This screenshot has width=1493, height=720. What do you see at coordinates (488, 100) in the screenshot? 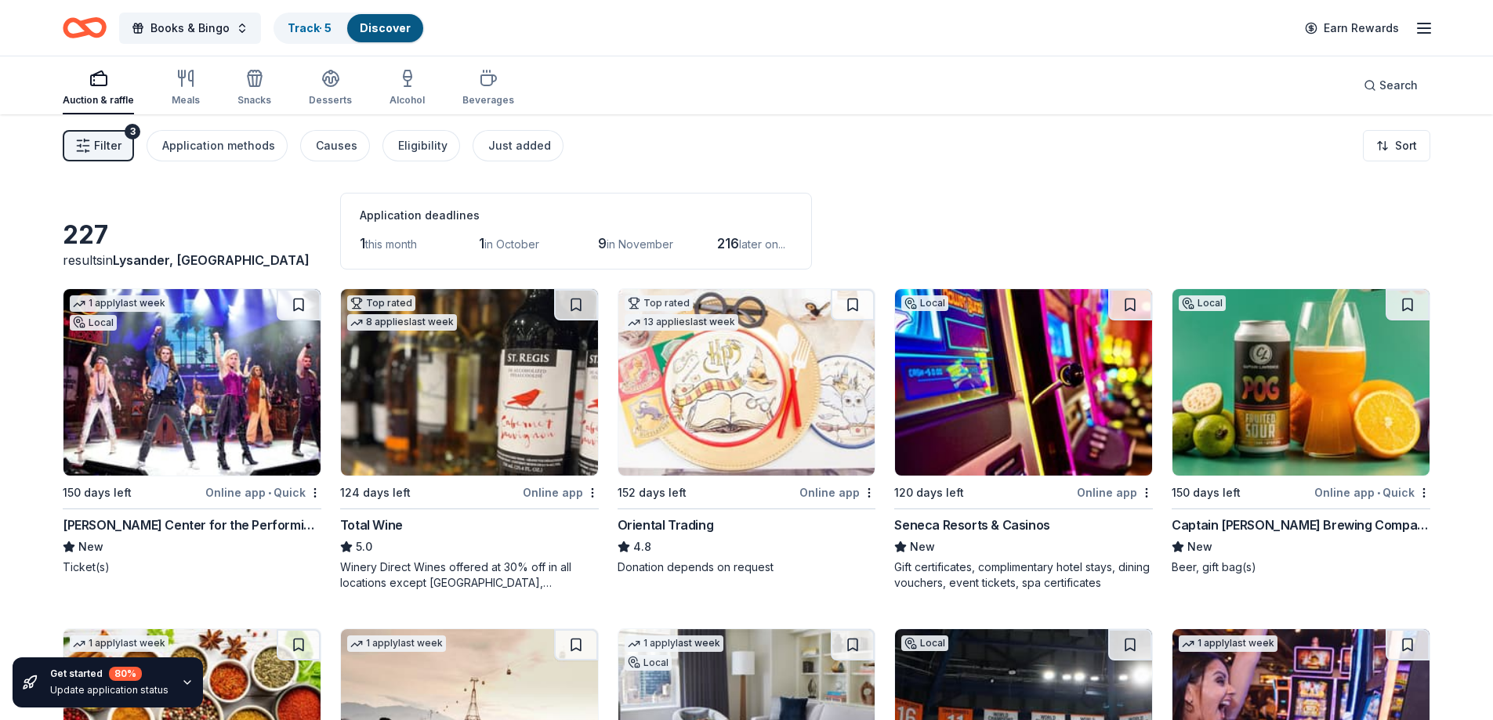
I see `div: Beverages` at bounding box center [488, 100].